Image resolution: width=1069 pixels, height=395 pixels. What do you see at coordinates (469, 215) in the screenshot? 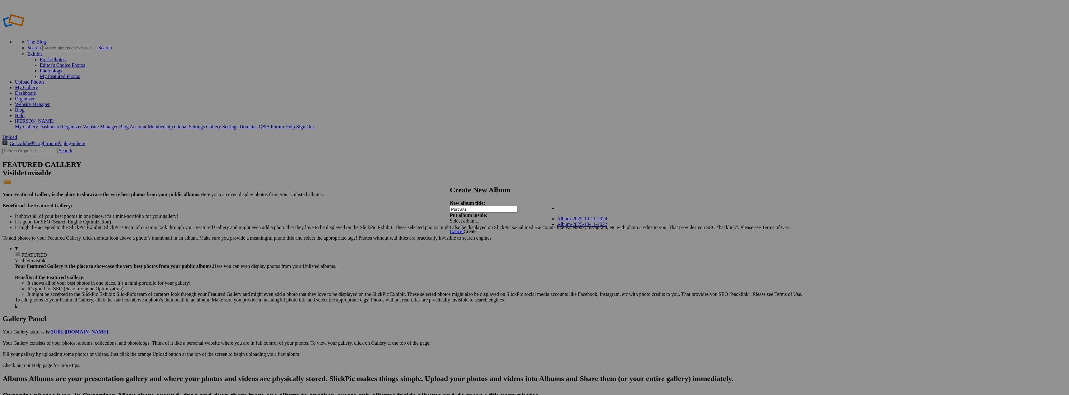
I see `strong: Put album inside:` at bounding box center [469, 215].